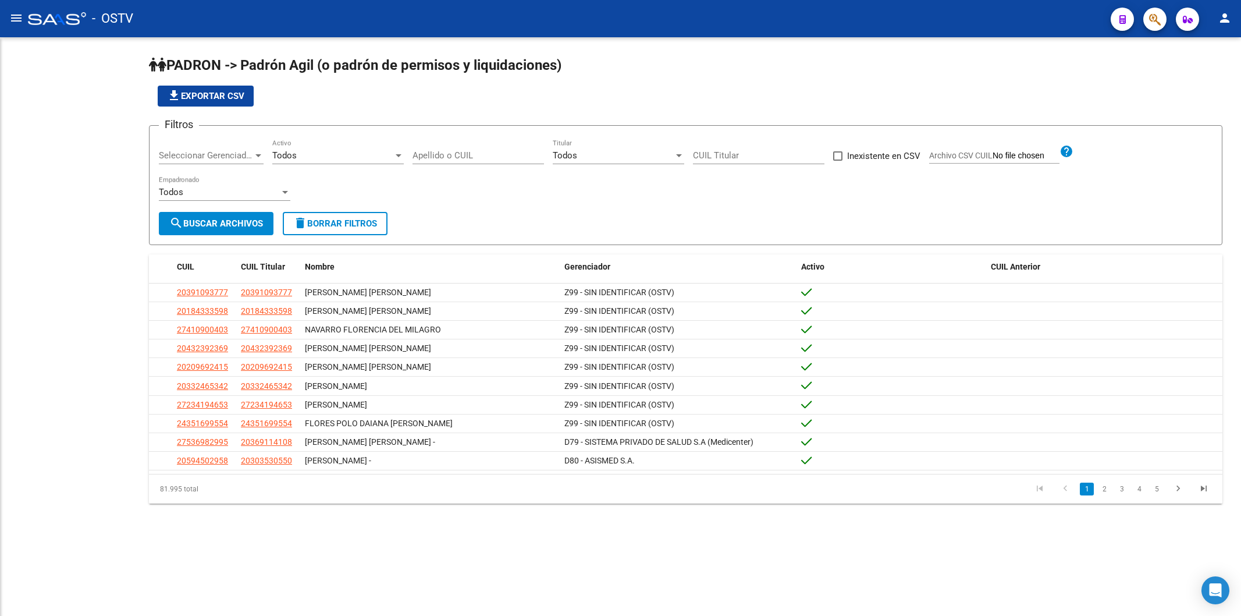 The image size is (1241, 616). I want to click on input: Archivo CSV CUIL, so click(1026, 156).